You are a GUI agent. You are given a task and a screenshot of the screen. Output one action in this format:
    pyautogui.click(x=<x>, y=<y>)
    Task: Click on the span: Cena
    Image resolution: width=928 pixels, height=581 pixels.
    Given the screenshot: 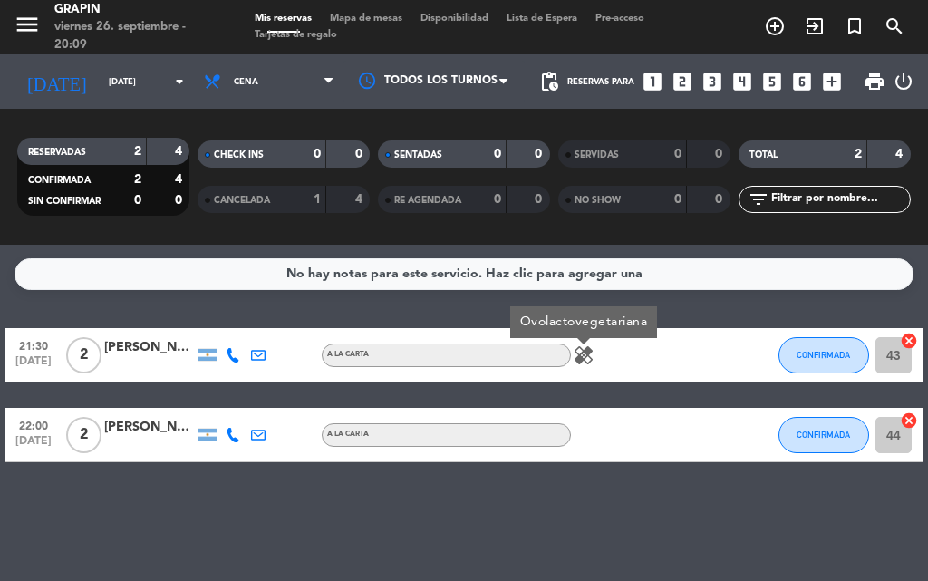 What is the action you would take?
    pyautogui.click(x=246, y=82)
    